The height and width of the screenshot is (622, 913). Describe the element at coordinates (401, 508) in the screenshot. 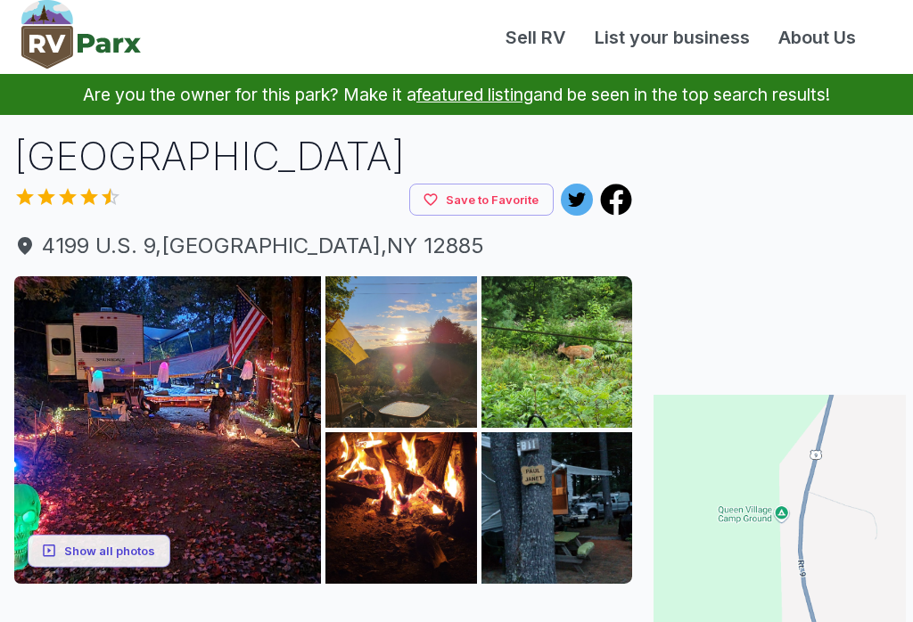

I see `img: AAcXr8rHhajc_eY8vf8G6bGAdAb4mwG8kMY6vbaZTW0V3NfR6eO6cKfHCG0mIXGtTPnJ4wlKJ9Pc-SDRTv1Rodh33RvUHqpl8...` at that location.